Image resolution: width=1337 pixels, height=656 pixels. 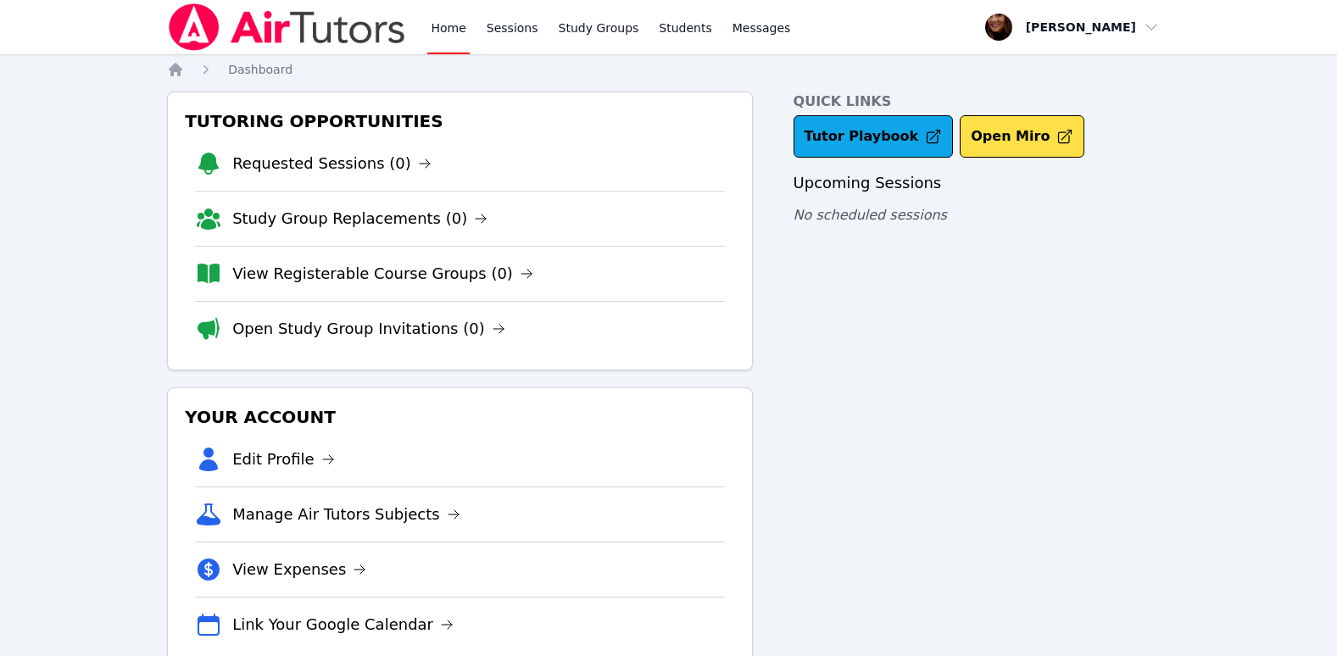 What do you see at coordinates (382, 274) in the screenshot?
I see `a: View Registerable Course Groups (0)` at bounding box center [382, 274].